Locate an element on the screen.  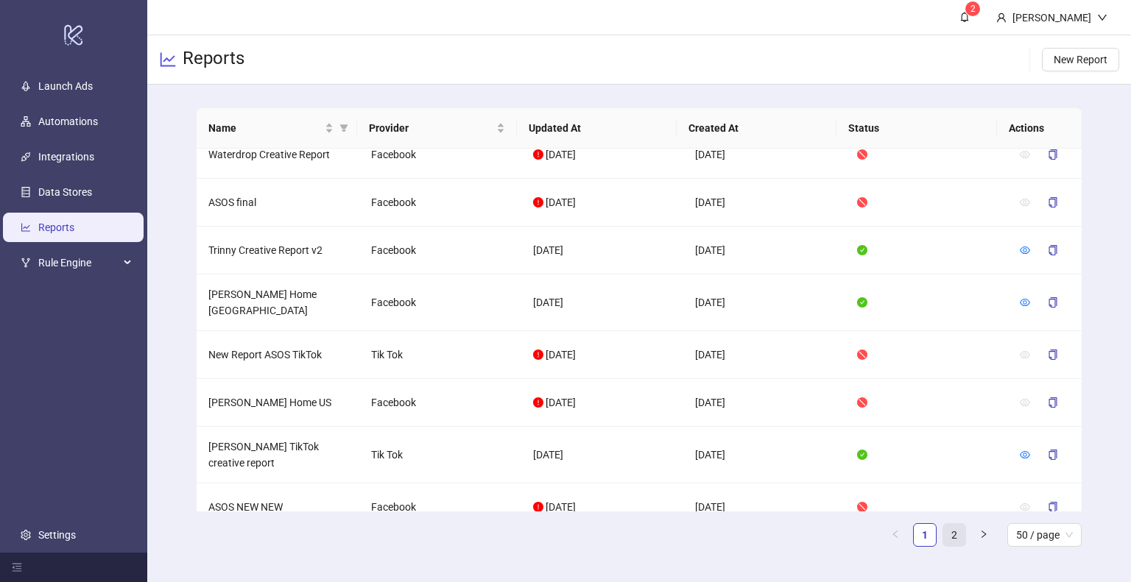
th: Created At is located at coordinates (756, 128).